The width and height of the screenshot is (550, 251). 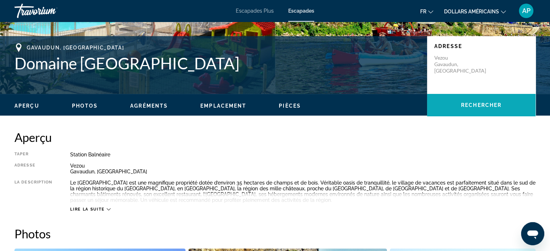 What do you see at coordinates (275, 137) in the screenshot?
I see `h2: Aperçu` at bounding box center [275, 137].